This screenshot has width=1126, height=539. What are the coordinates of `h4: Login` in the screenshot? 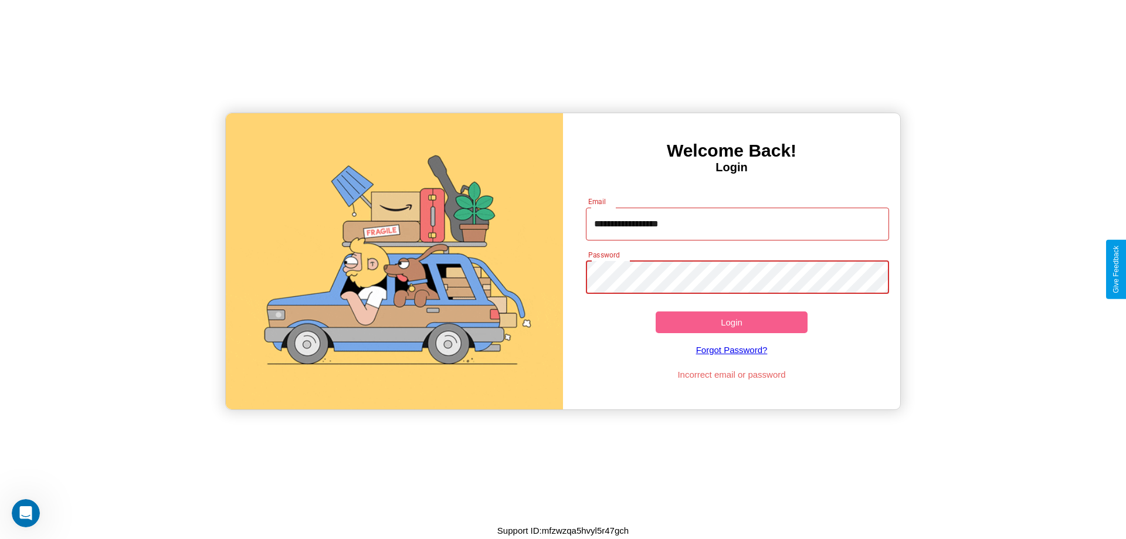 It's located at (731, 167).